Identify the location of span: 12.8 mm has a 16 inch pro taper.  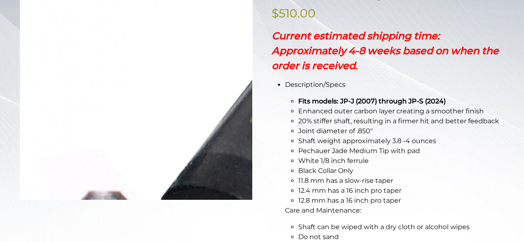
(350, 200).